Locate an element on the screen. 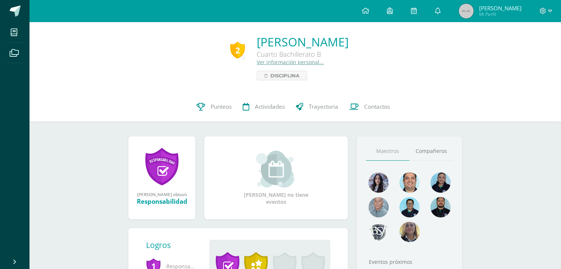  img: aa9857ee84d8eb936f6c1e33e7ea3df6.png is located at coordinates (409, 232).